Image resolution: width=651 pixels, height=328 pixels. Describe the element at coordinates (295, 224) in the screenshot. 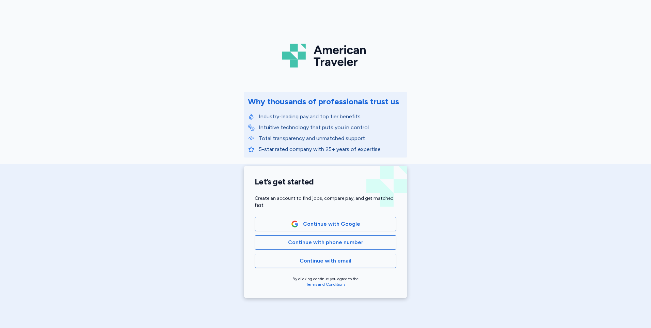

I see `img: Google Logo` at that location.